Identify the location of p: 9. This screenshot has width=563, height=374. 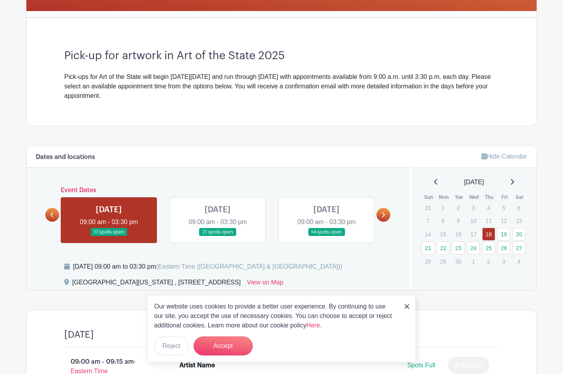
(458, 220).